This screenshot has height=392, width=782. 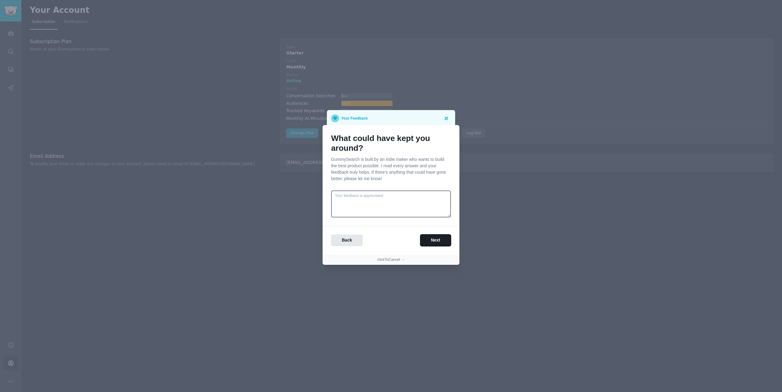 What do you see at coordinates (391, 169) in the screenshot?
I see `p: GummySearch is built by an indie maker who wants to build the best product possible. I read every...` at bounding box center [391, 169].